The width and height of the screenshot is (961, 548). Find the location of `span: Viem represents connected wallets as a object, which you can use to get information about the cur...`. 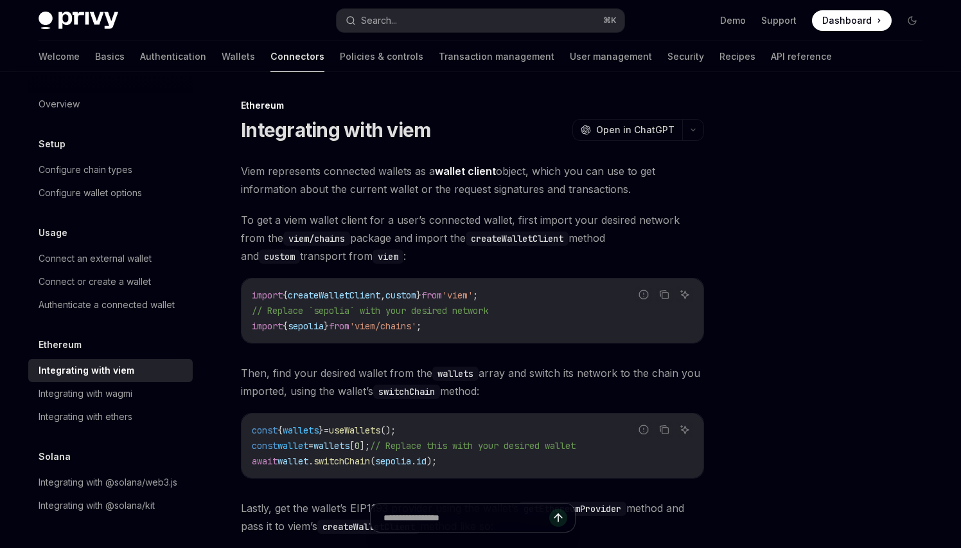

span: Viem represents connected wallets as a object, which you can use to get information about the cur... is located at coordinates (472, 180).